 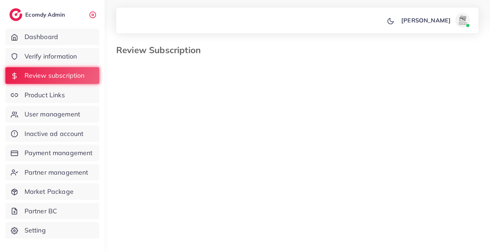 I want to click on a: Inactive ad account, so click(x=52, y=134).